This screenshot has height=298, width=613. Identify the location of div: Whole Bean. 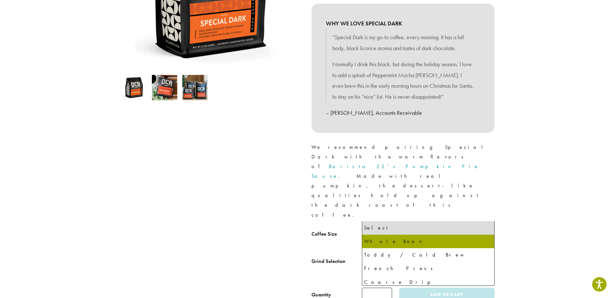
(428, 241).